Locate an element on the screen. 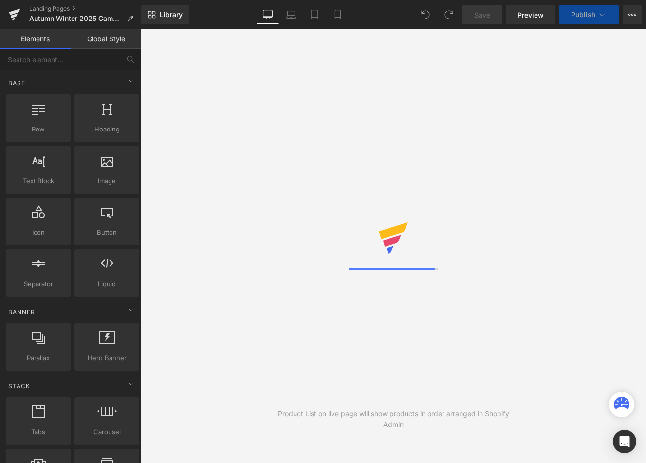 The width and height of the screenshot is (646, 463). span: Library is located at coordinates (171, 15).